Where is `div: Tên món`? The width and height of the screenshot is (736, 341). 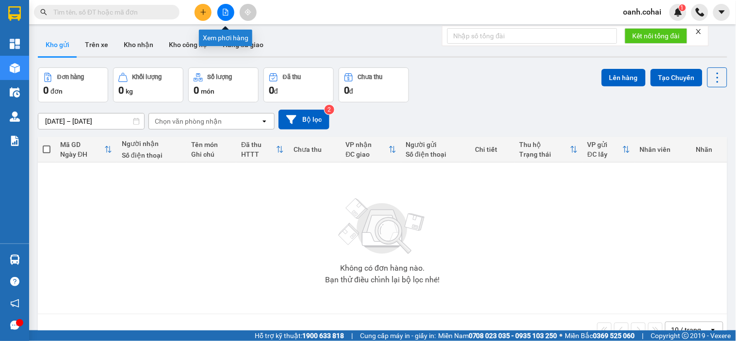
div: Tên món is located at coordinates (211, 145).